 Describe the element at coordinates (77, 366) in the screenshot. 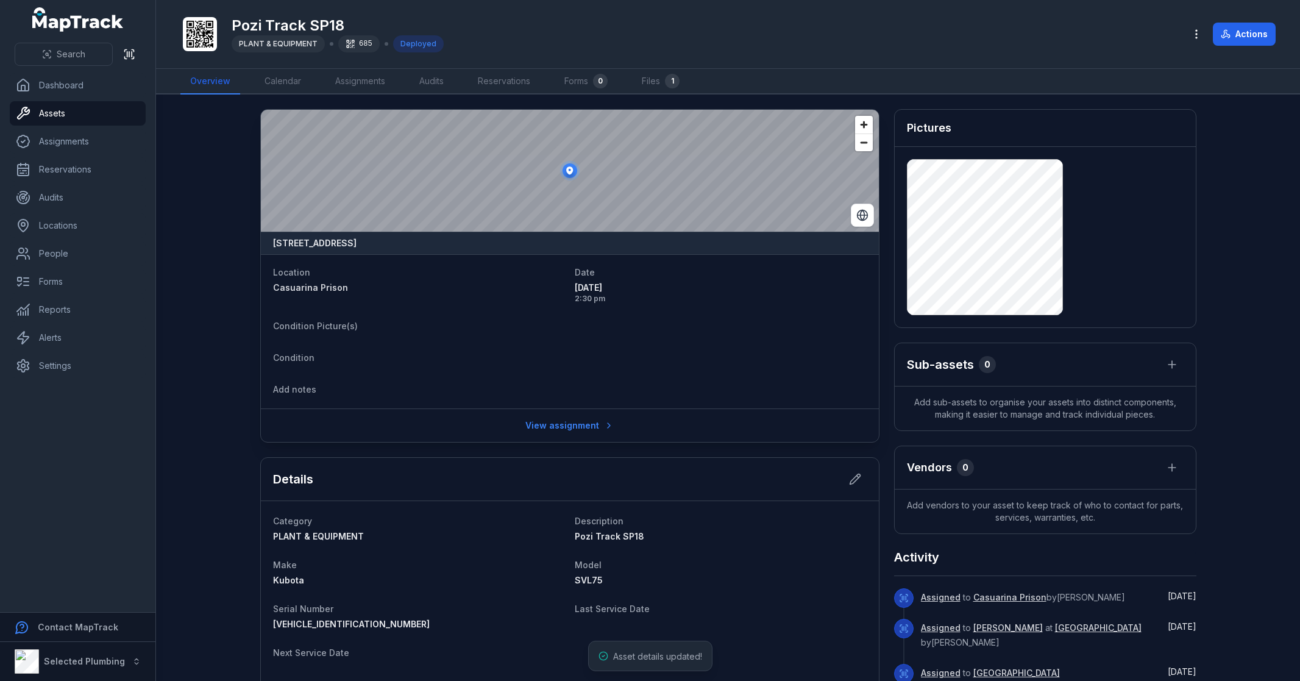

I see `a: Settings` at that location.